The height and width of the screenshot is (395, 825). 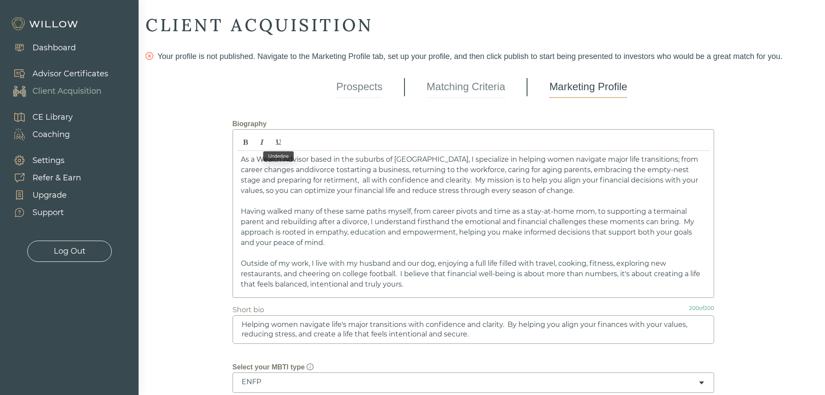 I want to click on a: Matching Criteria, so click(x=466, y=87).